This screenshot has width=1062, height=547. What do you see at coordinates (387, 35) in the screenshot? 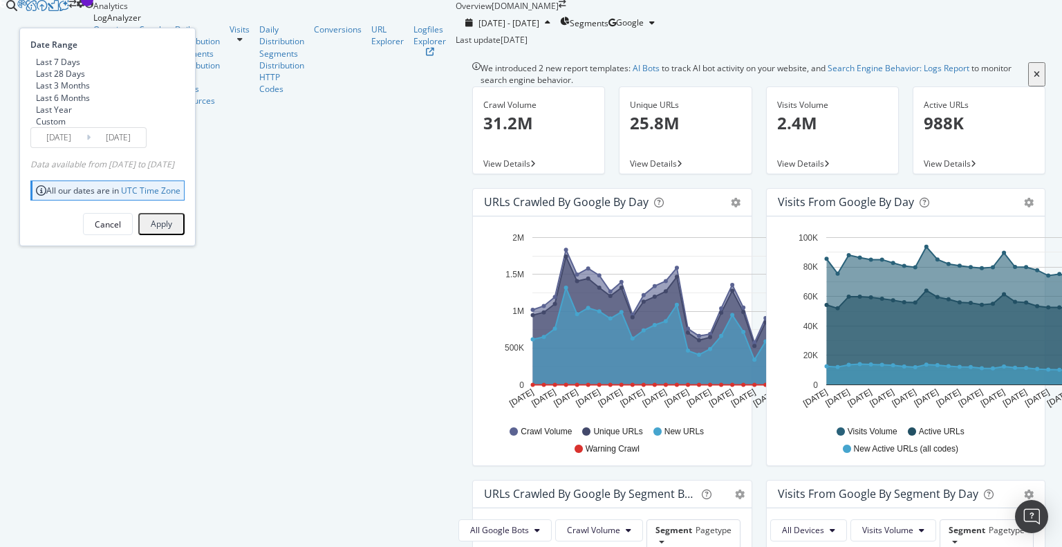
I see `a: URL Explorer` at bounding box center [387, 35].